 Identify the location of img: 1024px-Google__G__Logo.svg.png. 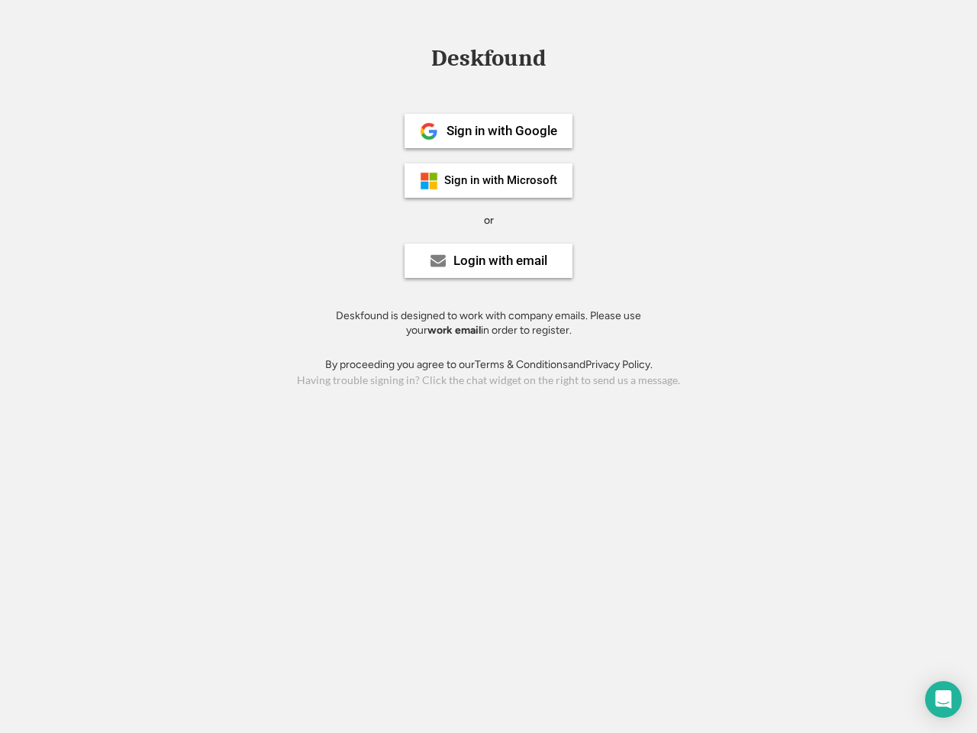
(429, 131).